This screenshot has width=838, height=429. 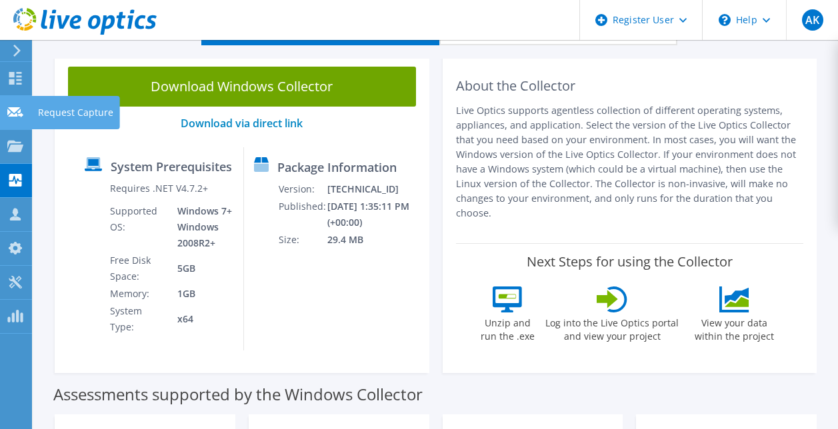 What do you see at coordinates (302, 215) in the screenshot?
I see `td: Published:` at bounding box center [302, 215].